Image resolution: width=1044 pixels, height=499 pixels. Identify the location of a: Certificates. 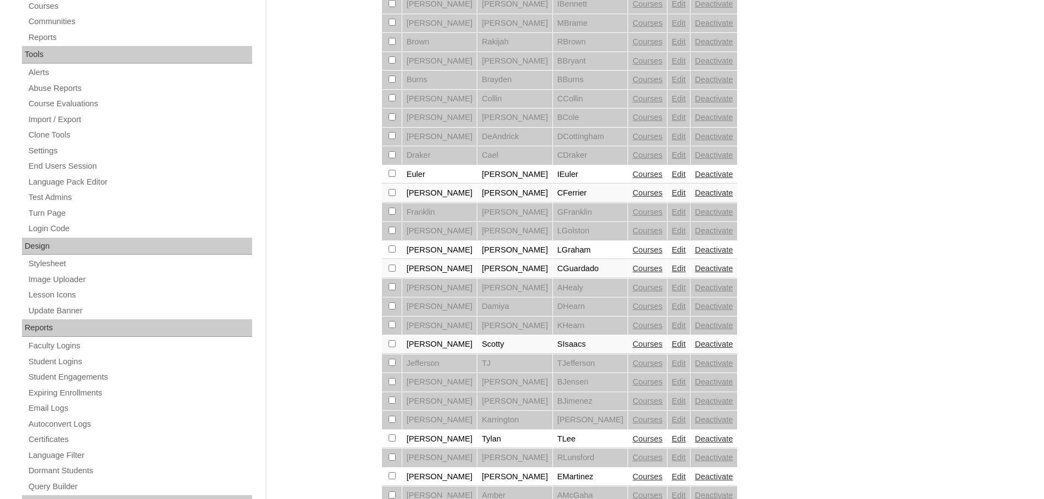
(140, 439).